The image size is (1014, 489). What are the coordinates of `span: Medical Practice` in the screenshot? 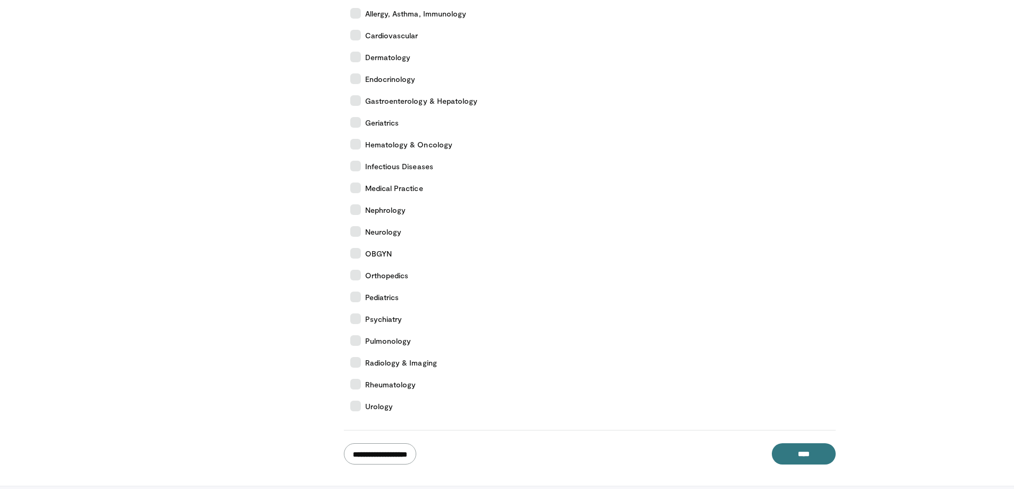 It's located at (394, 188).